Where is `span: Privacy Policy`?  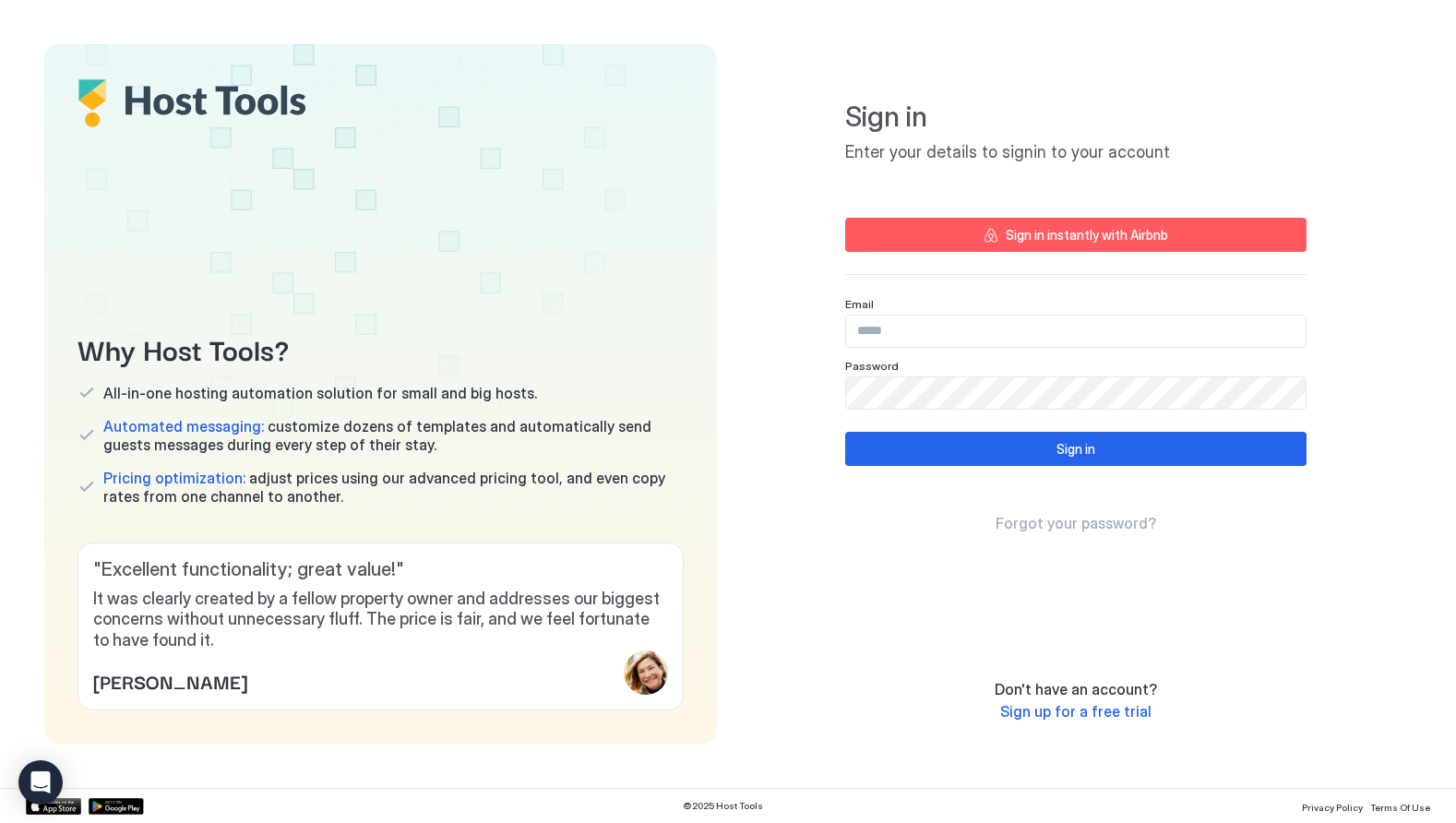
span: Privacy Policy is located at coordinates (1332, 808).